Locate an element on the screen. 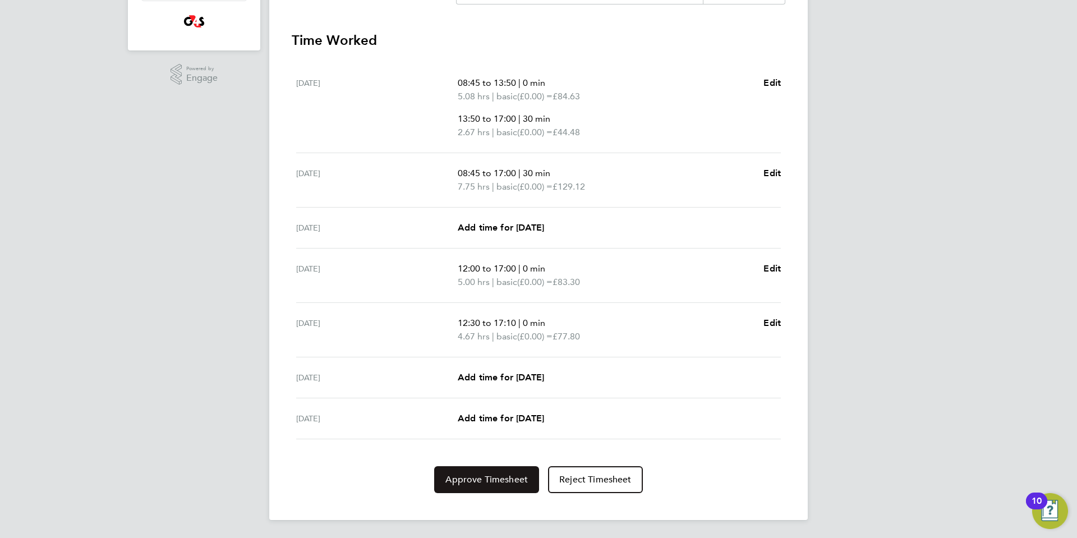  button: Reject Timesheet is located at coordinates (595, 479).